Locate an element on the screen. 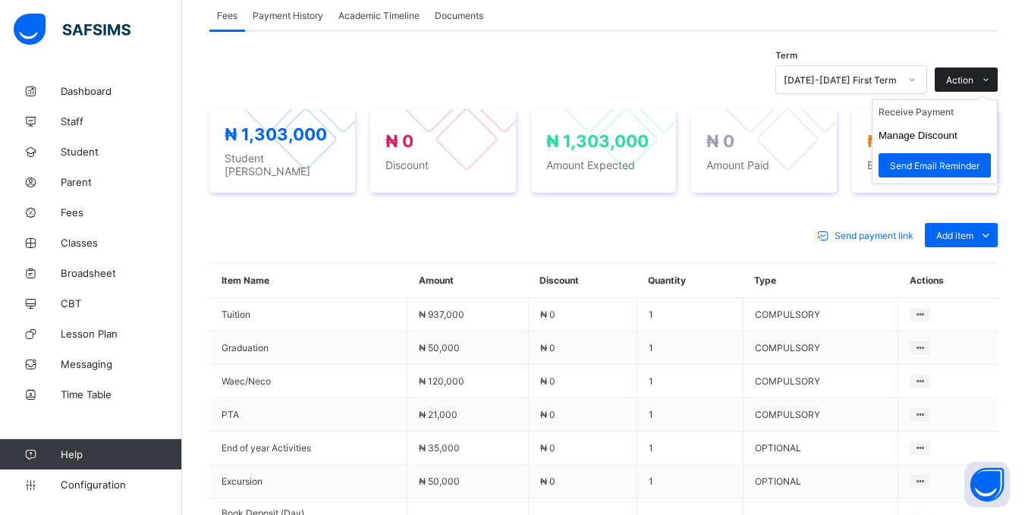  li: dropdown-list-item-text-1 is located at coordinates (935, 135).